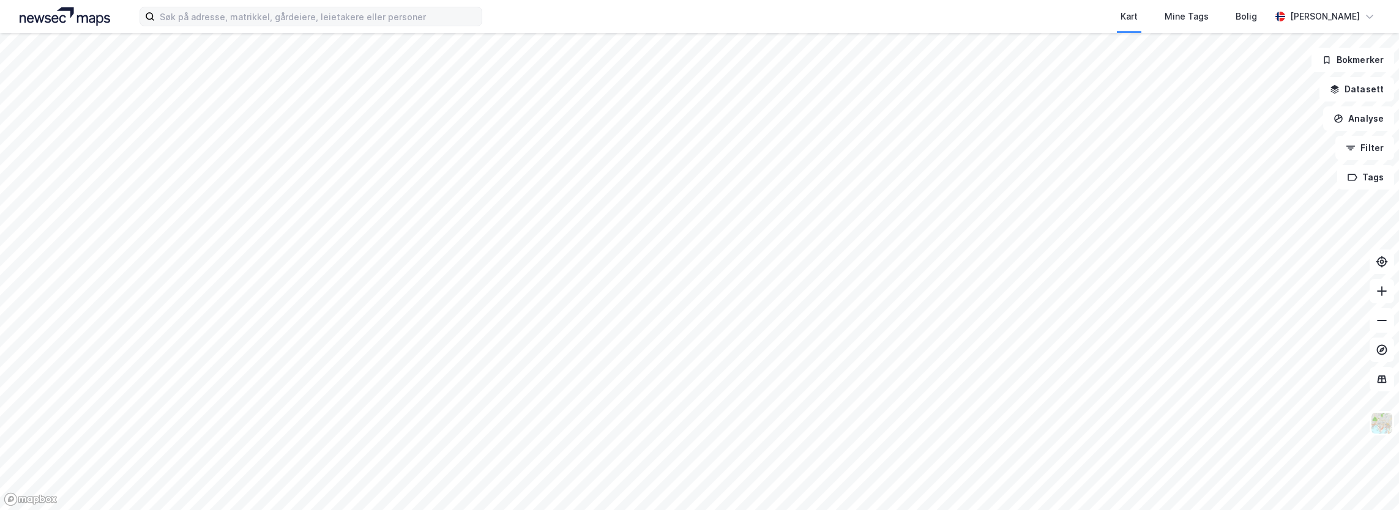  What do you see at coordinates (65, 17) in the screenshot?
I see `img: logo.a4113a55bc3d86da70a041830d287a7e.svg` at bounding box center [65, 17].